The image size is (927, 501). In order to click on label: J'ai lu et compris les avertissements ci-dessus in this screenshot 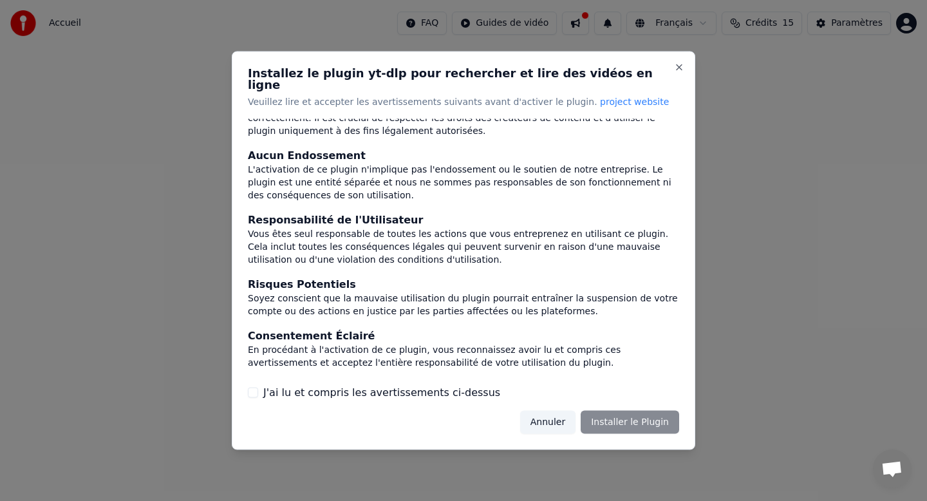, I will do `click(382, 392)`.